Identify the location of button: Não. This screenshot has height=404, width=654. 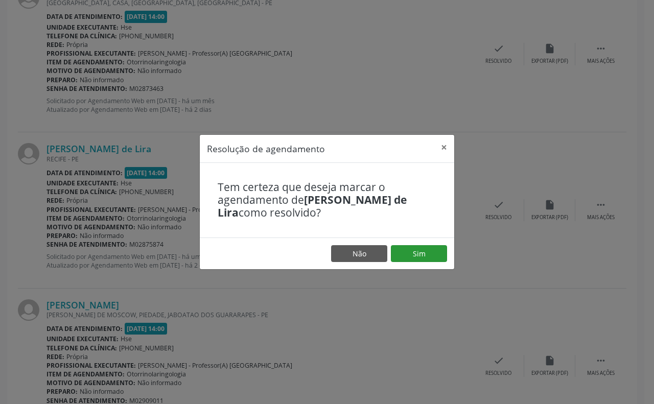
(359, 254).